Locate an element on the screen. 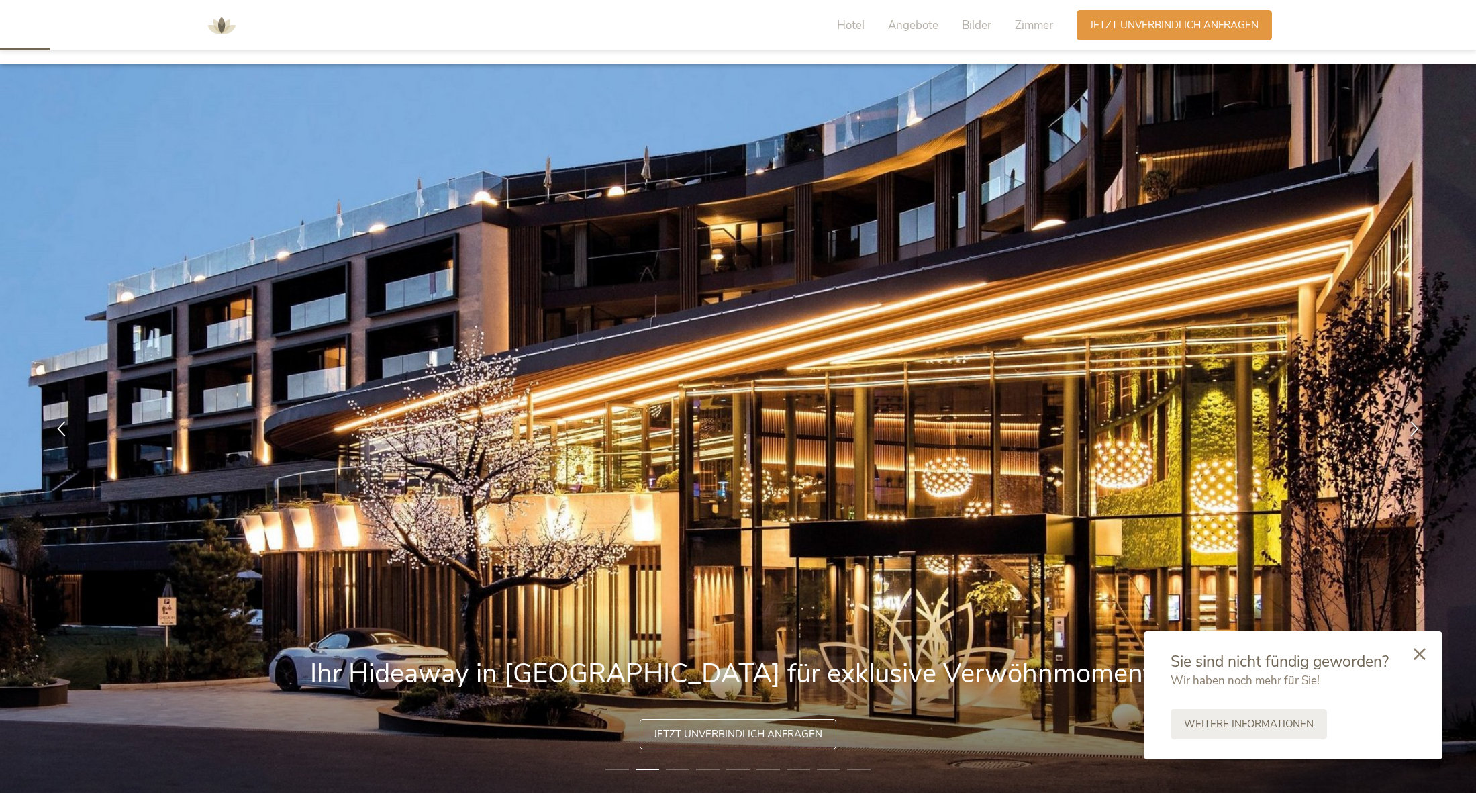 The image size is (1476, 793). a: Weitere Informationen is located at coordinates (1249, 724).